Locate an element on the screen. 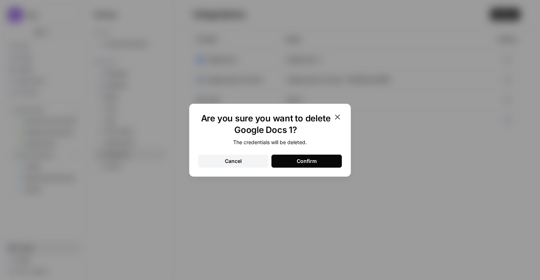 Image resolution: width=540 pixels, height=280 pixels. button: Cancel is located at coordinates (233, 161).